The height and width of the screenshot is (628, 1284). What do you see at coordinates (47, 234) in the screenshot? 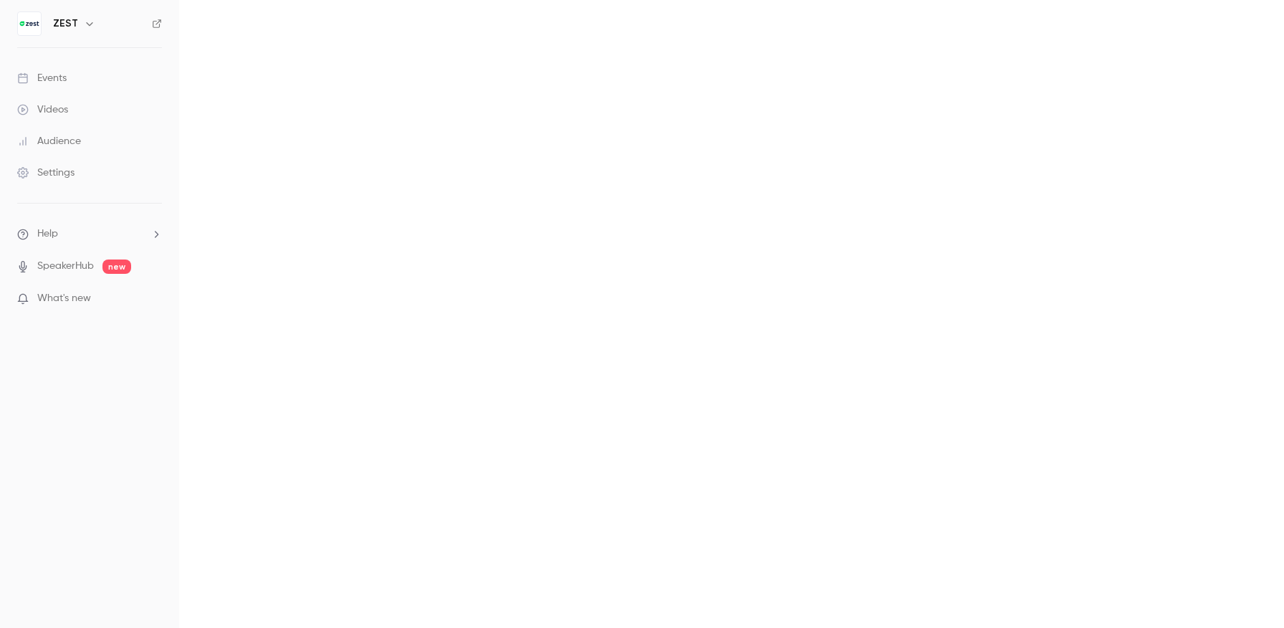
I see `span: Help` at bounding box center [47, 234].